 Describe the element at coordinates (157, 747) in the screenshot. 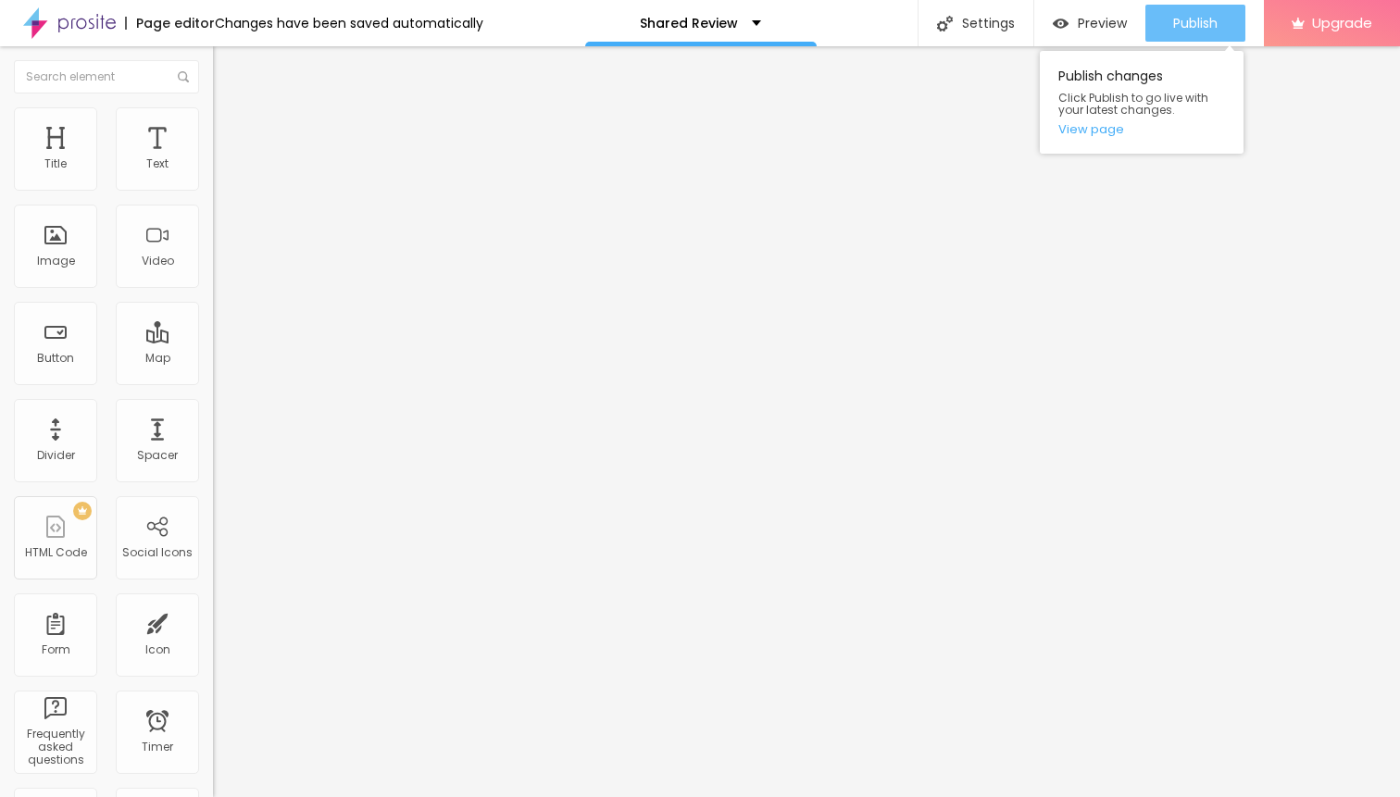

I see `div: Timer` at that location.